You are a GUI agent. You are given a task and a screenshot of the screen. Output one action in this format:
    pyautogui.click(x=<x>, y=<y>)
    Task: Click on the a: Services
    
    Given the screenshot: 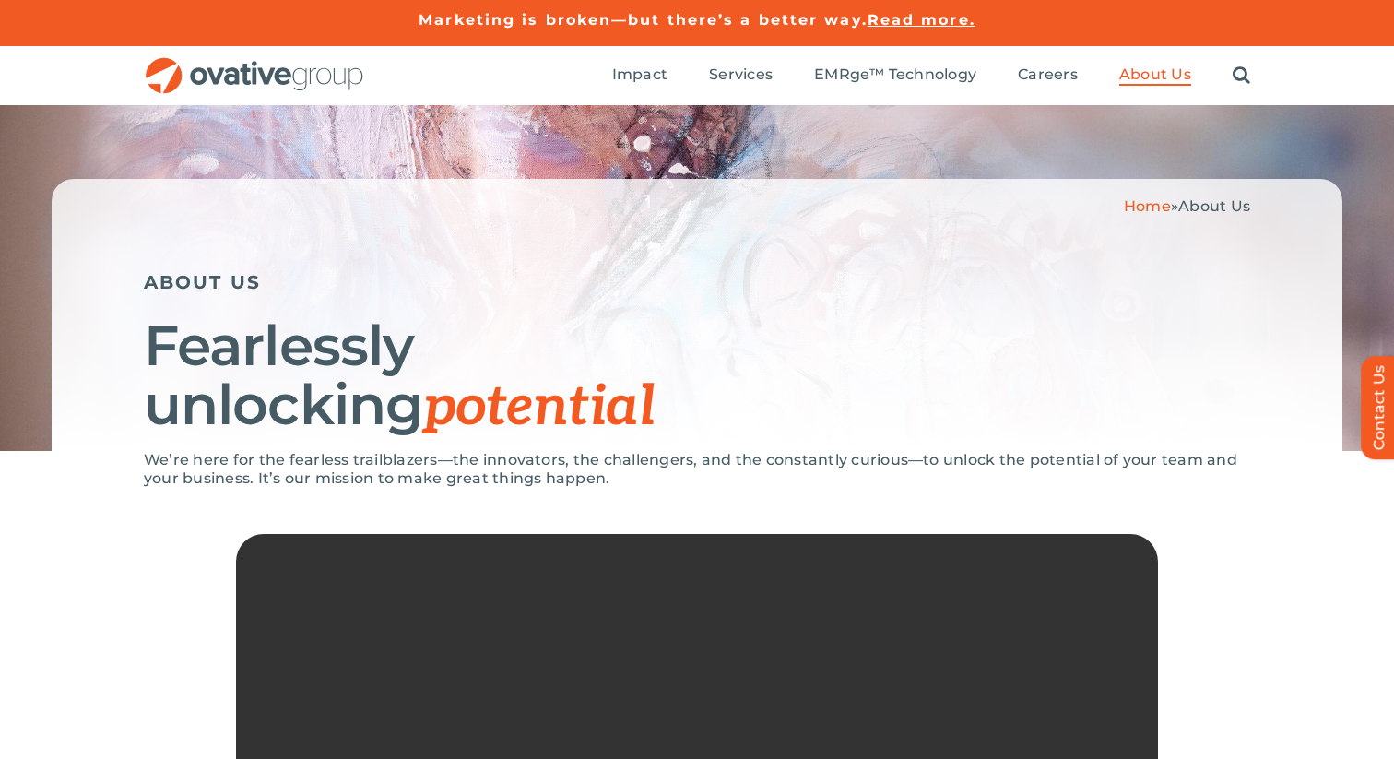 What is the action you would take?
    pyautogui.click(x=740, y=76)
    